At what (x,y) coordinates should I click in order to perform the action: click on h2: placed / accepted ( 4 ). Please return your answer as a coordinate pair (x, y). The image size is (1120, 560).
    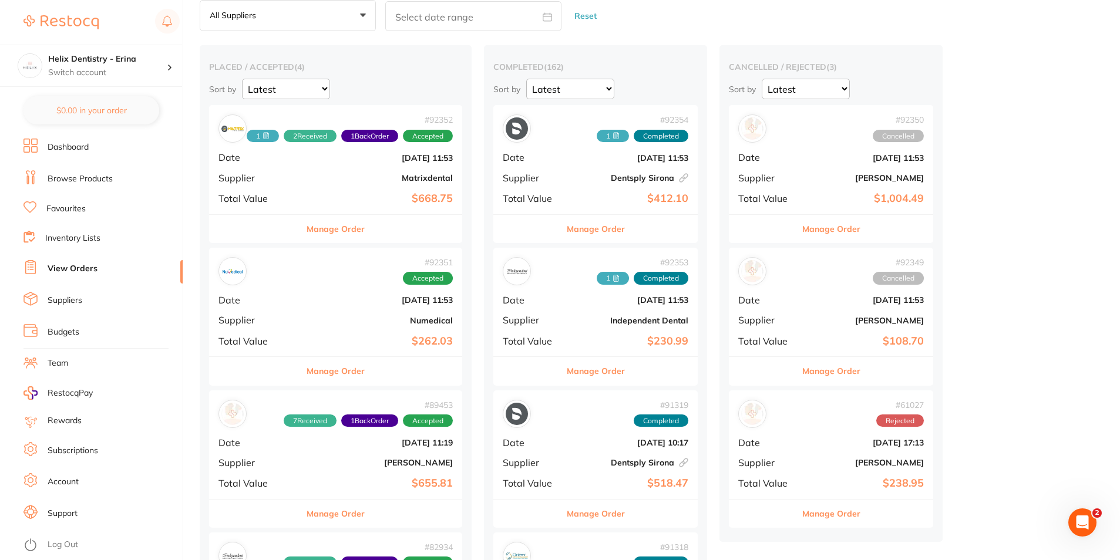
    Looking at the image, I should click on (335, 67).